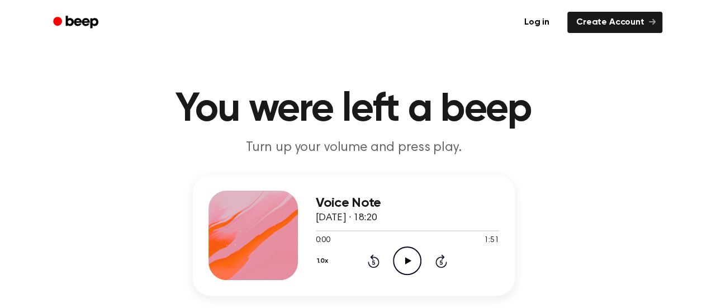 Image resolution: width=707 pixels, height=308 pixels. What do you see at coordinates (408, 203) in the screenshot?
I see `h3: Voice Note` at bounding box center [408, 203].